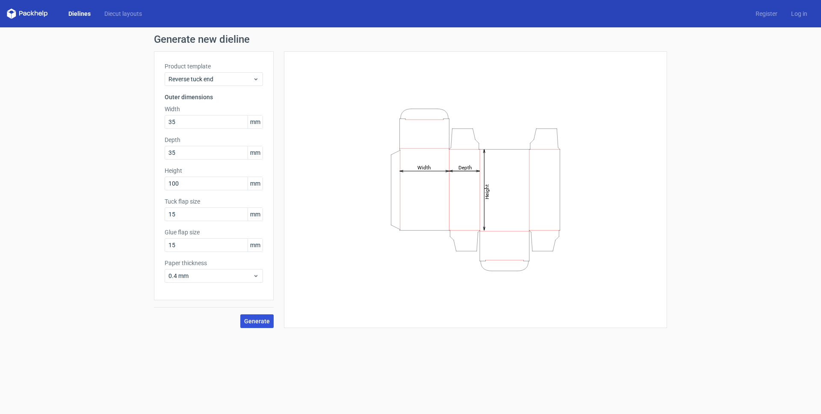 Image resolution: width=821 pixels, height=414 pixels. What do you see at coordinates (214, 109) in the screenshot?
I see `label: Width` at bounding box center [214, 109].